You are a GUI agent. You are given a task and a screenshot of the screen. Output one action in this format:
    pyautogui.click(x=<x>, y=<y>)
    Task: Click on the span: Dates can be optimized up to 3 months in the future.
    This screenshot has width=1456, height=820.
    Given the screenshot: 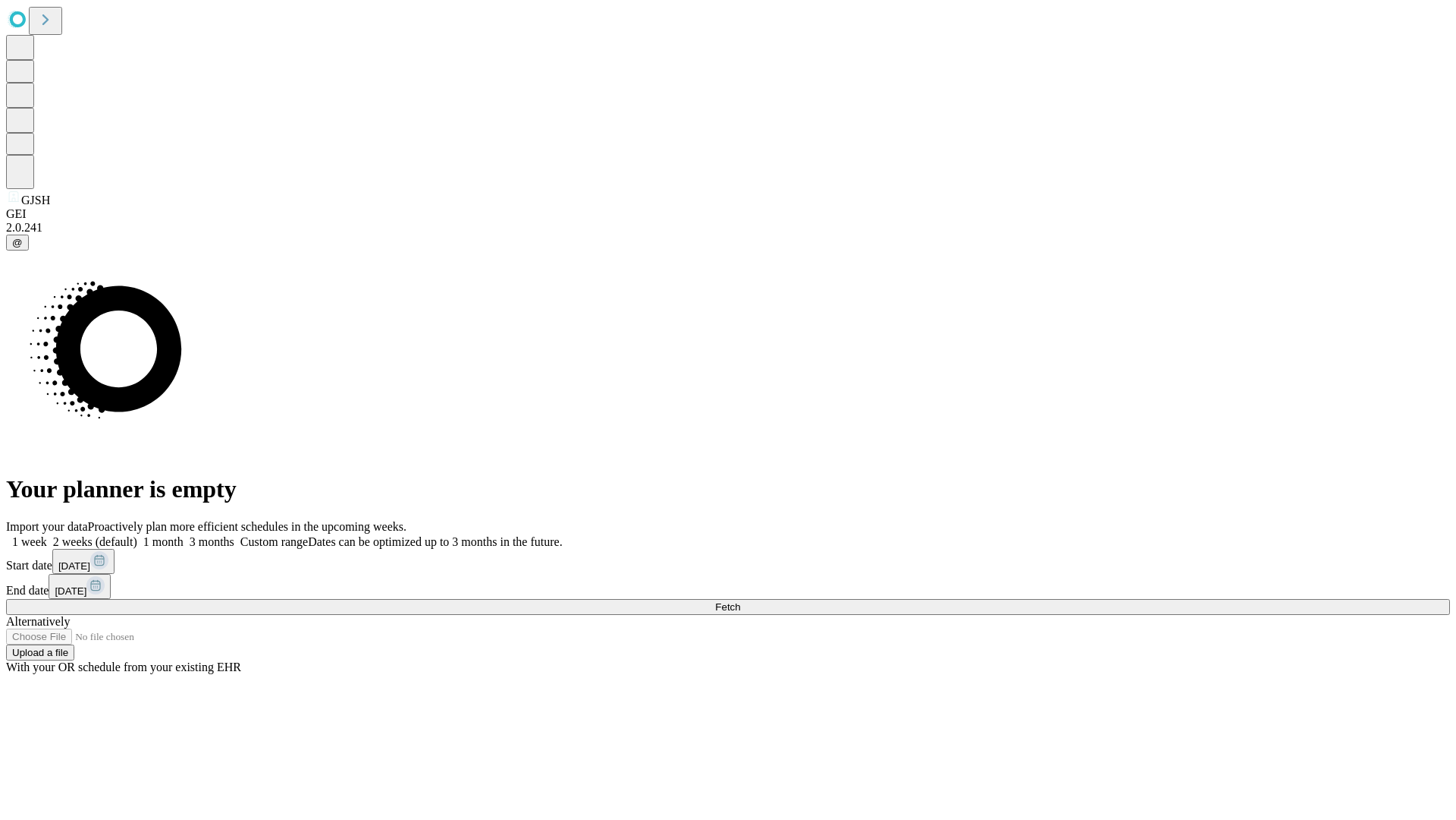 What is the action you would take?
    pyautogui.click(x=434, y=541)
    